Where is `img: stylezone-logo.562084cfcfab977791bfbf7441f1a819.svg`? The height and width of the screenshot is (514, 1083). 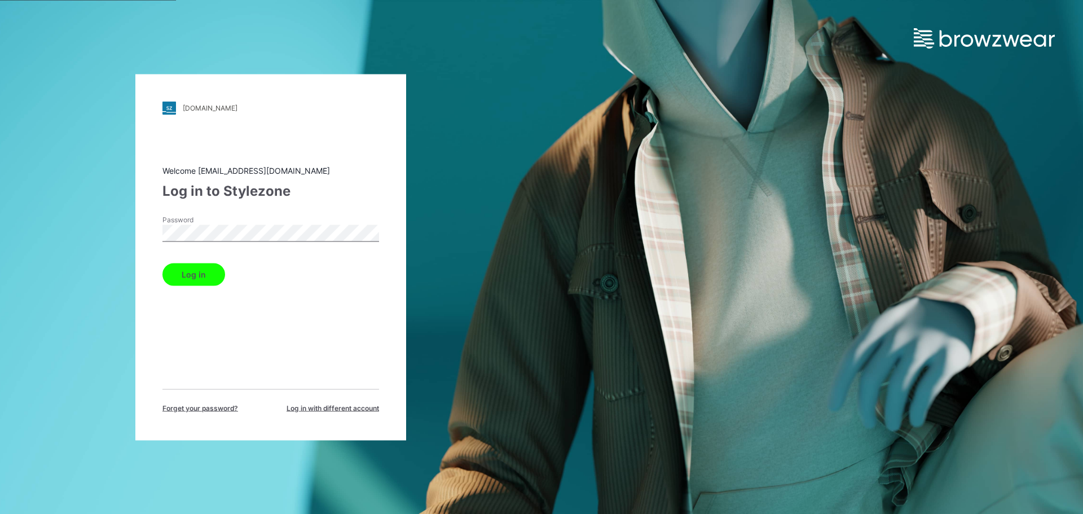
img: stylezone-logo.562084cfcfab977791bfbf7441f1a819.svg is located at coordinates (169, 108).